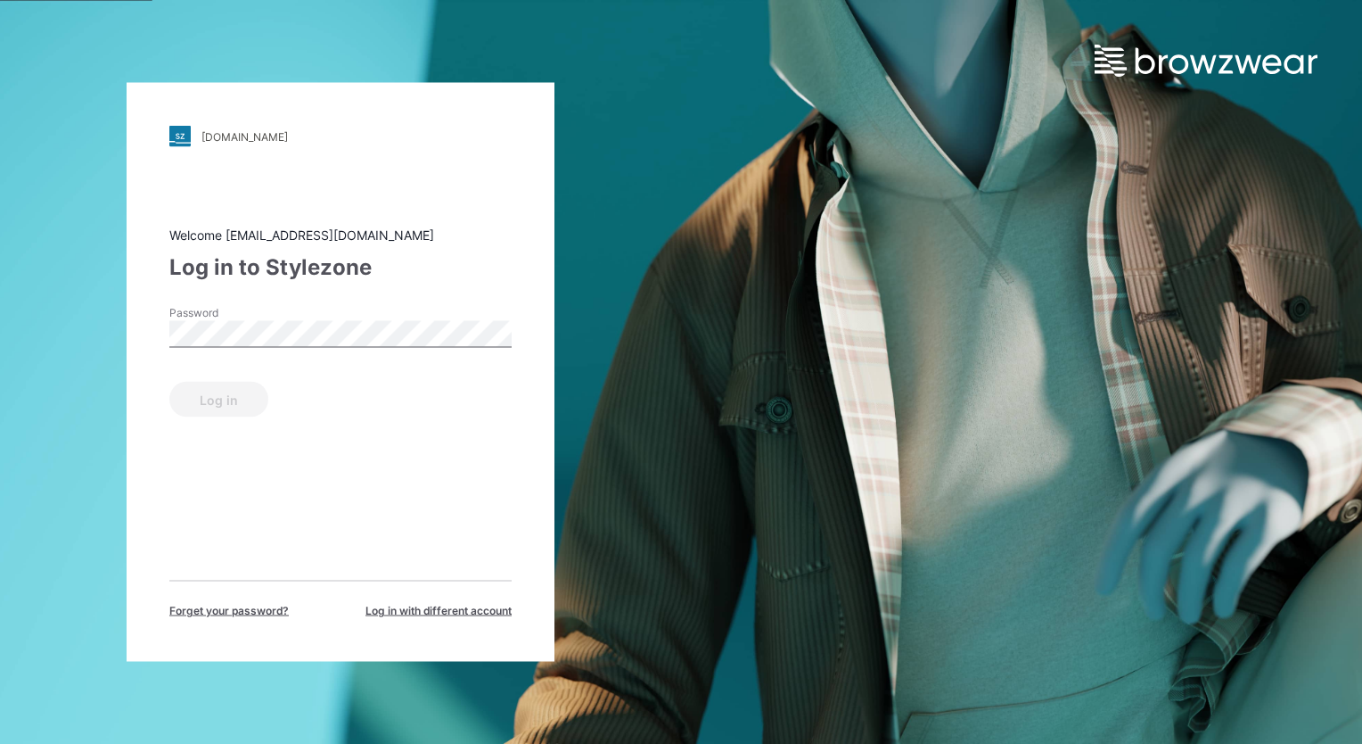 The height and width of the screenshot is (744, 1362). I want to click on span: Log in with different account, so click(439, 611).